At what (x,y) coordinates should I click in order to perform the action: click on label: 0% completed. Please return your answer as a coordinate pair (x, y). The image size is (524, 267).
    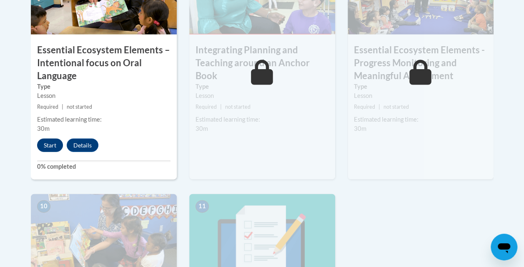
    Looking at the image, I should click on (104, 167).